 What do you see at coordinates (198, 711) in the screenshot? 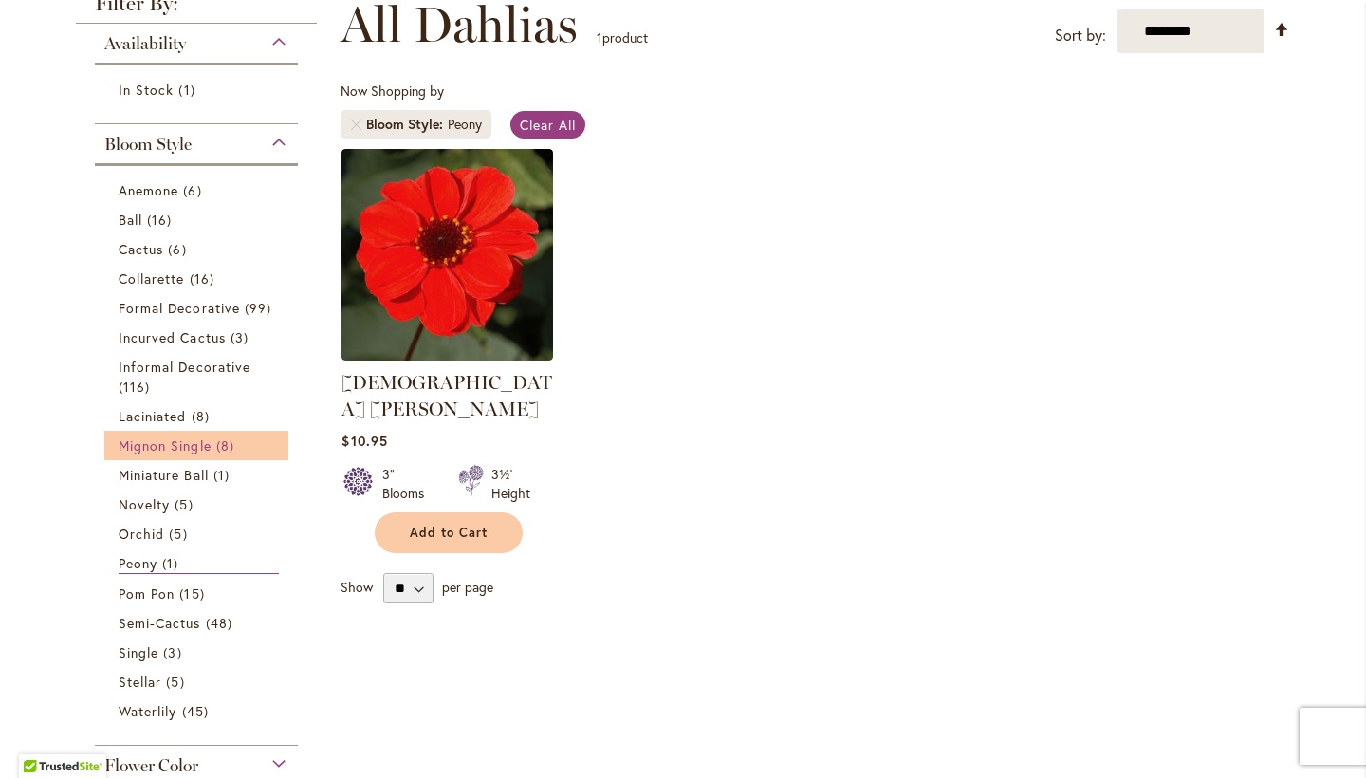
I see `a: Waterlily 45` at bounding box center [198, 711].